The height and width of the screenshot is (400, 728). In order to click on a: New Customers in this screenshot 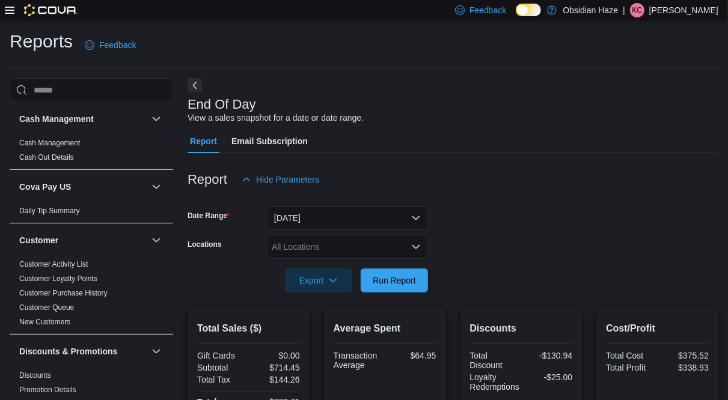, I will do `click(44, 322)`.